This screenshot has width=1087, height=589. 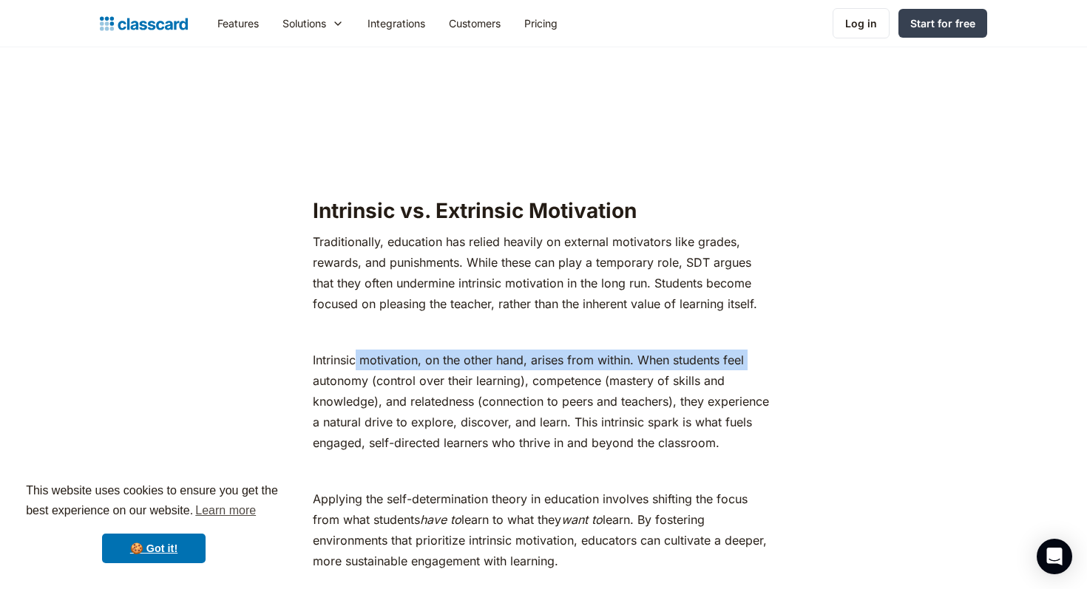 I want to click on p: Applying the self-determination theory in education involves shifting the focus from what student..., so click(x=543, y=530).